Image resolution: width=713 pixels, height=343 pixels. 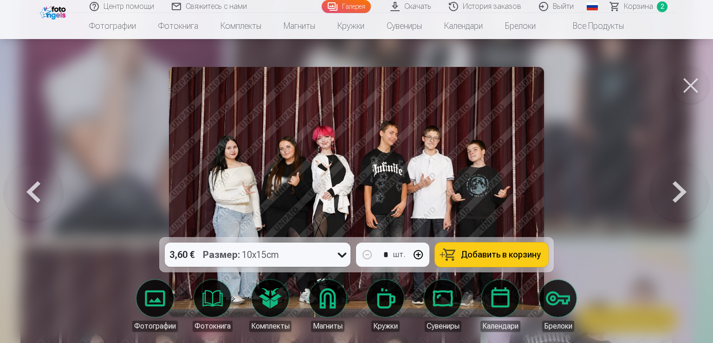 I want to click on div: шт., so click(x=399, y=254).